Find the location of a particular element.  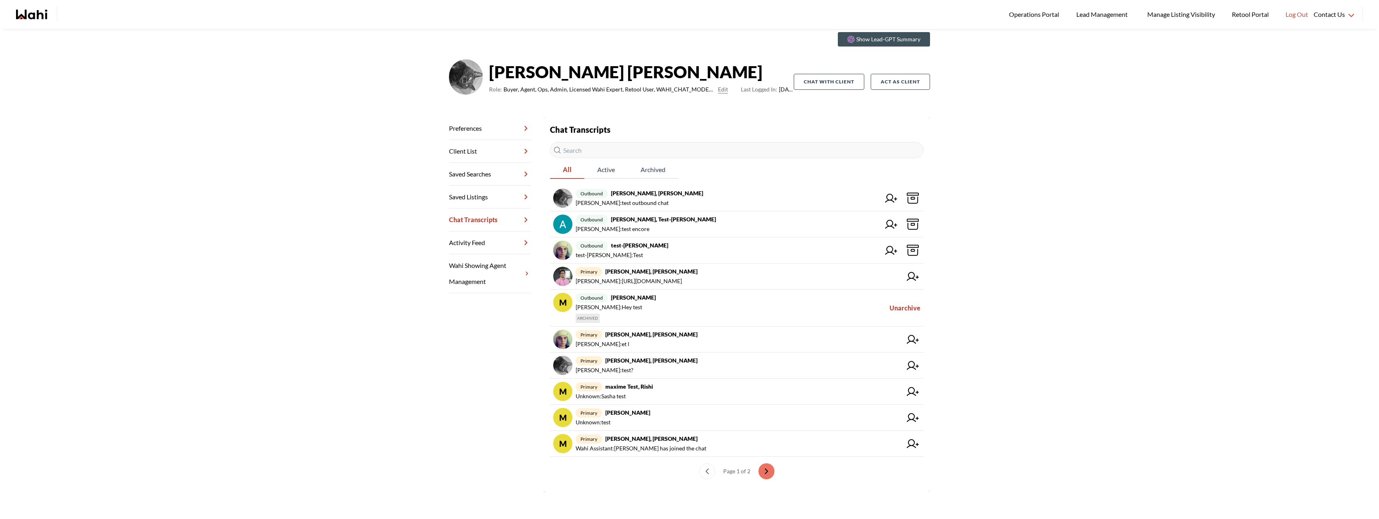

p: Show Lead-GPT Summary is located at coordinates (888, 39).